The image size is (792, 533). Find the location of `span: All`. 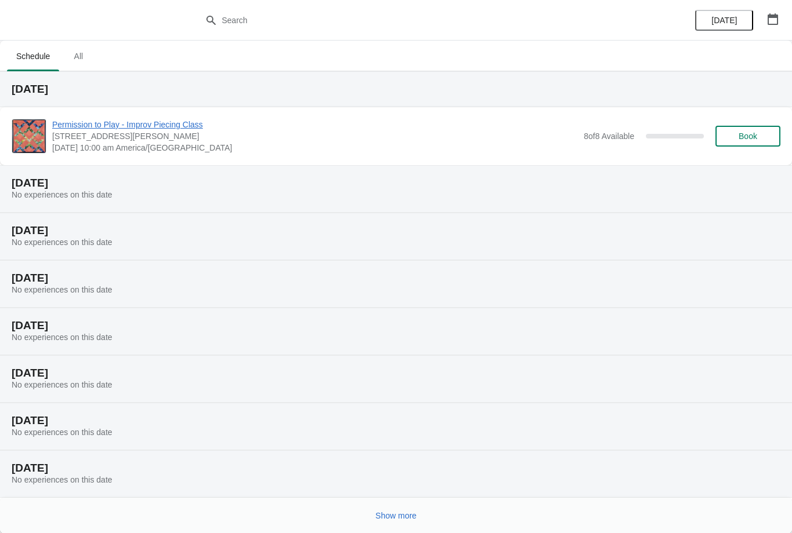

span: All is located at coordinates (78, 56).